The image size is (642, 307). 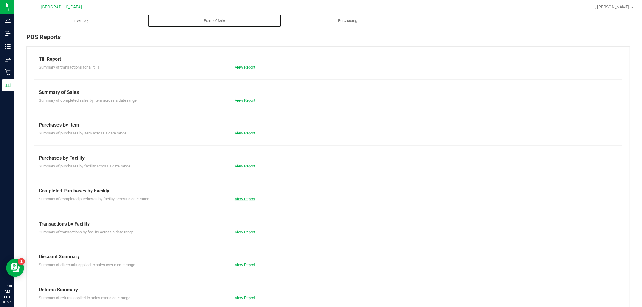 I want to click on inline-svg: Analytics, so click(x=8, y=20).